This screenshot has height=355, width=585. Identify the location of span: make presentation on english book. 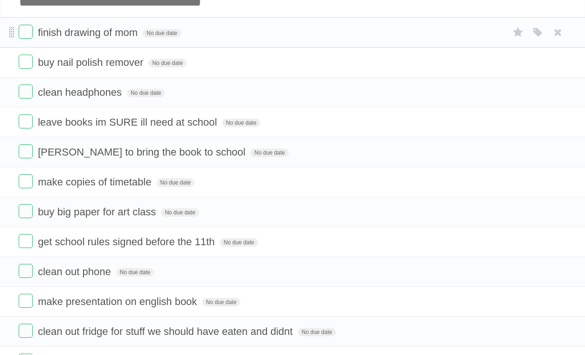
(119, 301).